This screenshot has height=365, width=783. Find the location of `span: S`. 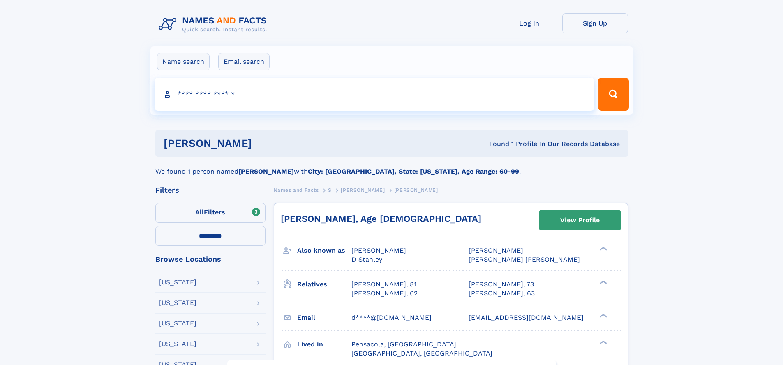

span: S is located at coordinates (330, 190).